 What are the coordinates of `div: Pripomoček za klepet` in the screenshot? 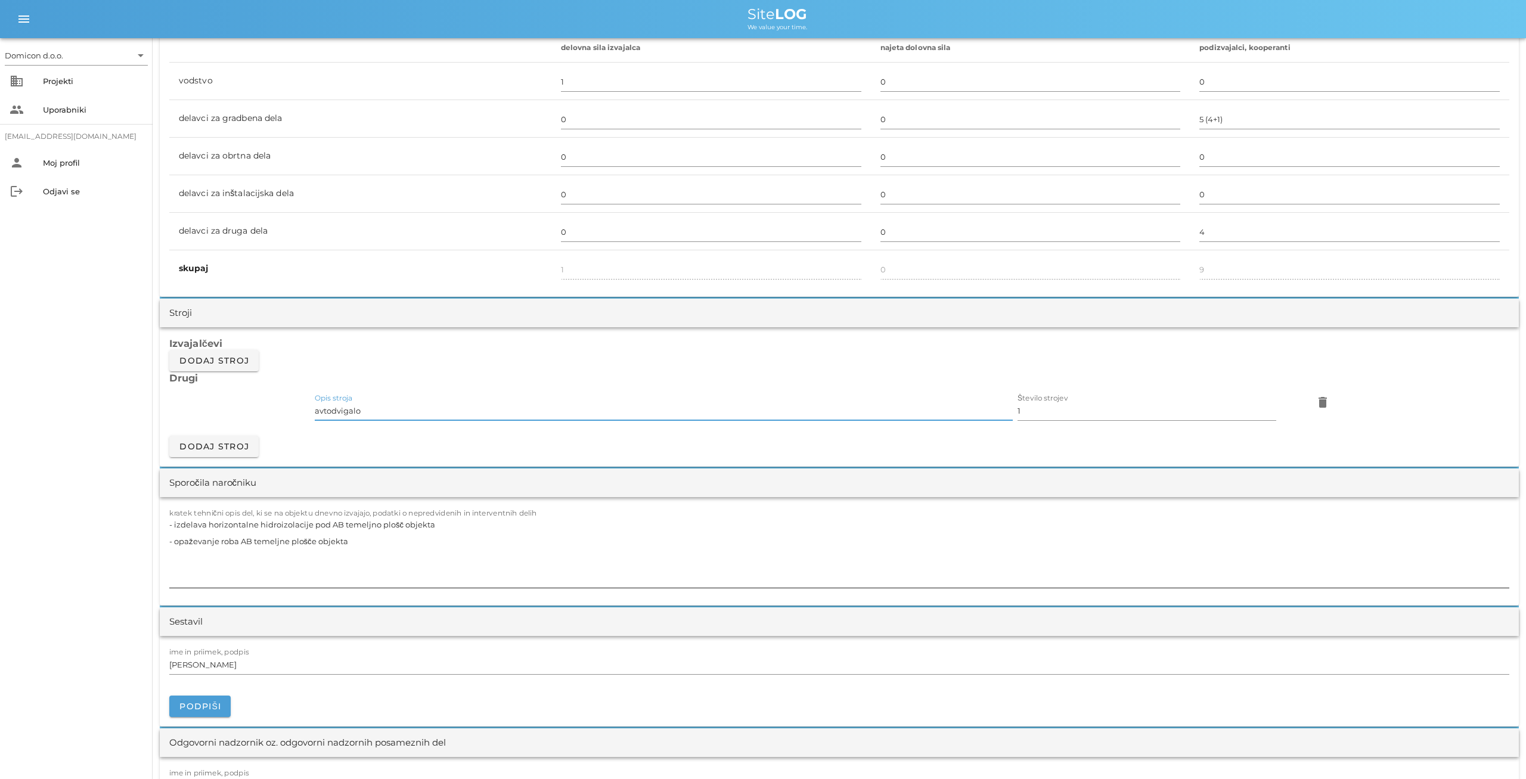 It's located at (1440, 715).